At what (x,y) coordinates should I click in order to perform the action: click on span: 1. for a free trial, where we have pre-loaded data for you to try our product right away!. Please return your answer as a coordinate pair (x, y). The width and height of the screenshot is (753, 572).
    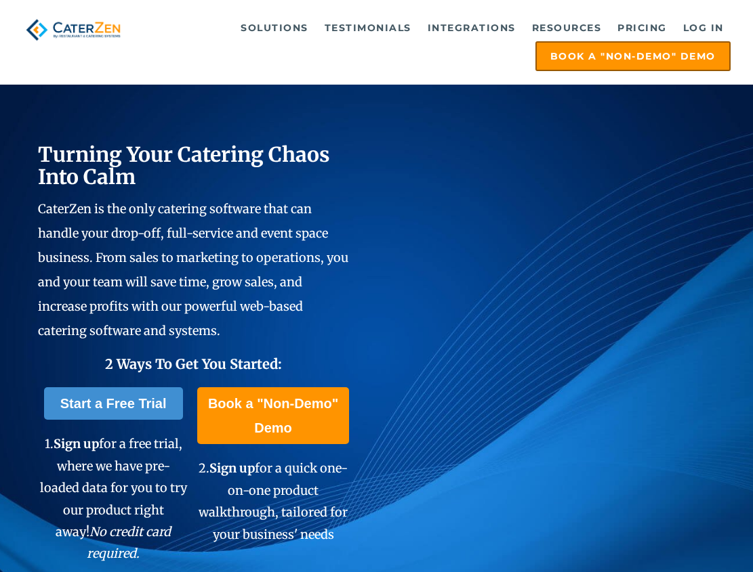
    Looking at the image, I should click on (113, 499).